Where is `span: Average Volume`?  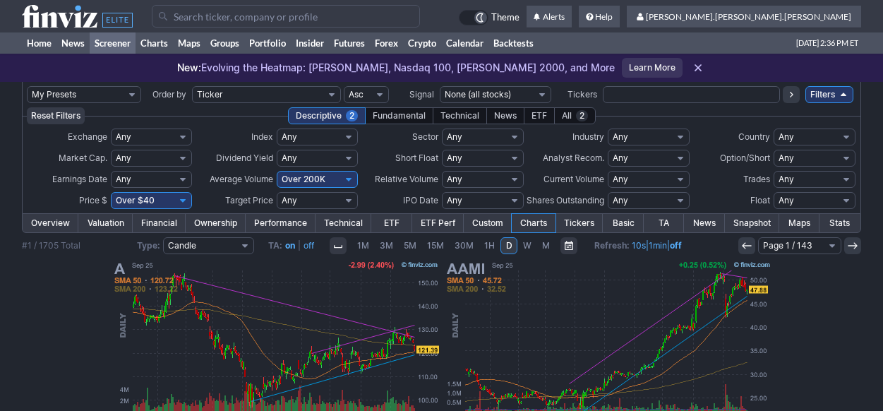 span: Average Volume is located at coordinates (241, 179).